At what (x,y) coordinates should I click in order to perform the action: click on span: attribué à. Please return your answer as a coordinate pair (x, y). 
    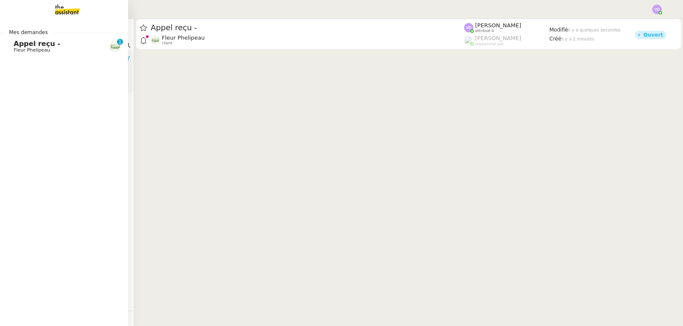
    Looking at the image, I should click on (484, 31).